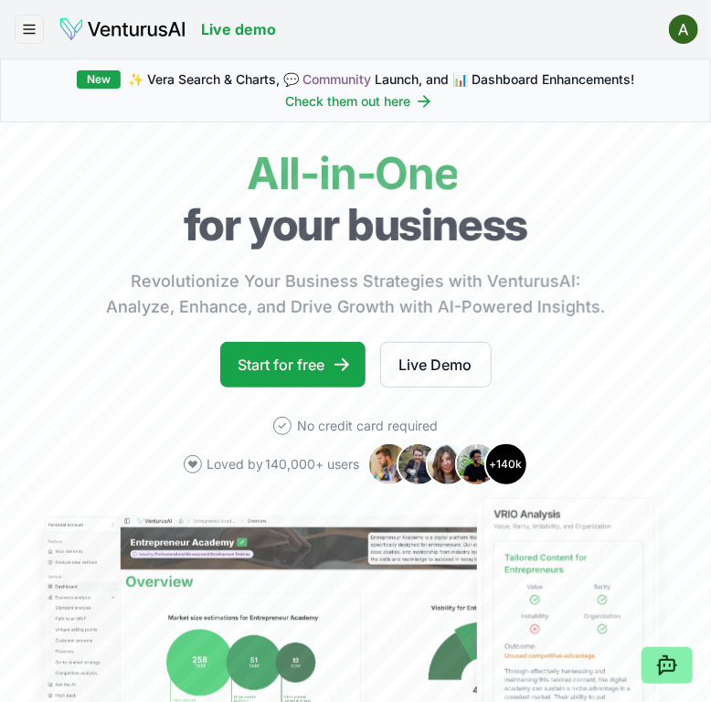 This screenshot has width=711, height=702. I want to click on div: New, so click(99, 80).